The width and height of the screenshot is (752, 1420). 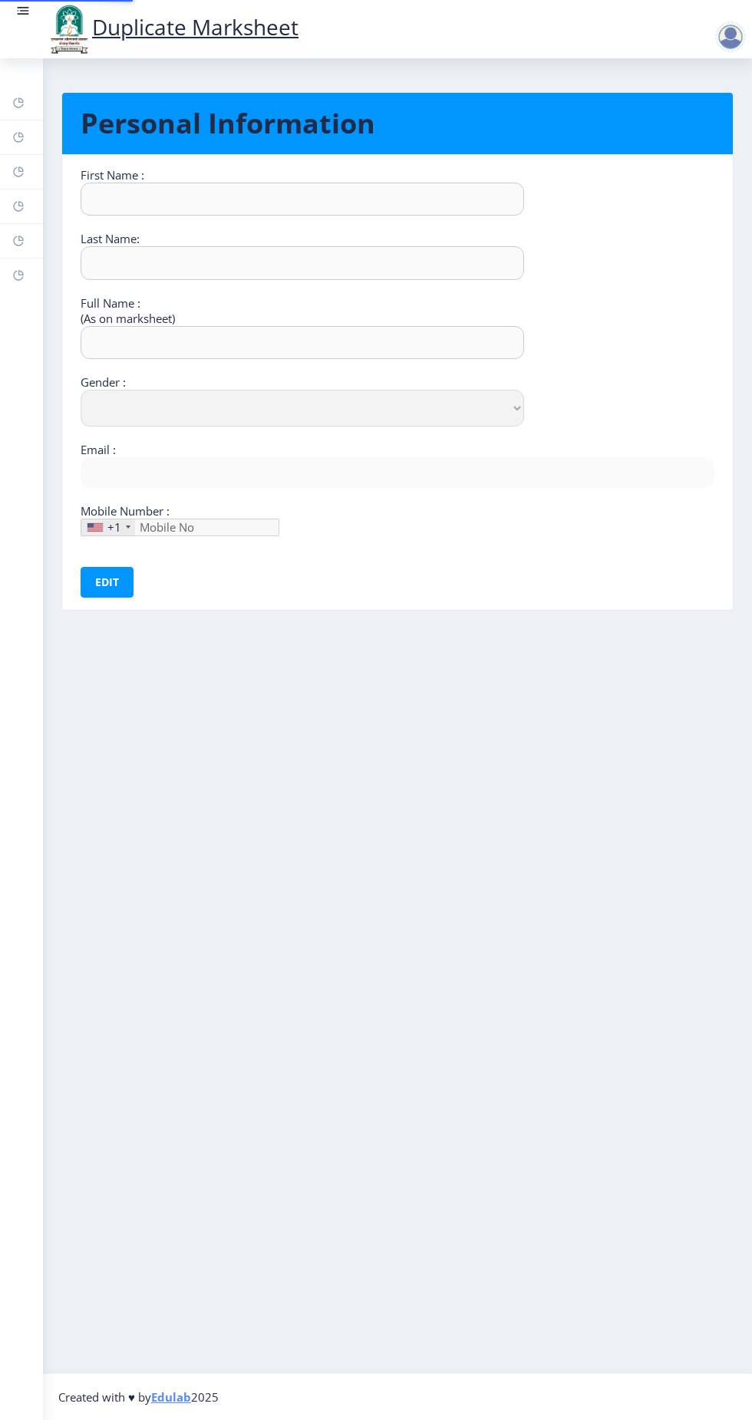 What do you see at coordinates (107, 582) in the screenshot?
I see `button: Edit` at bounding box center [107, 582].